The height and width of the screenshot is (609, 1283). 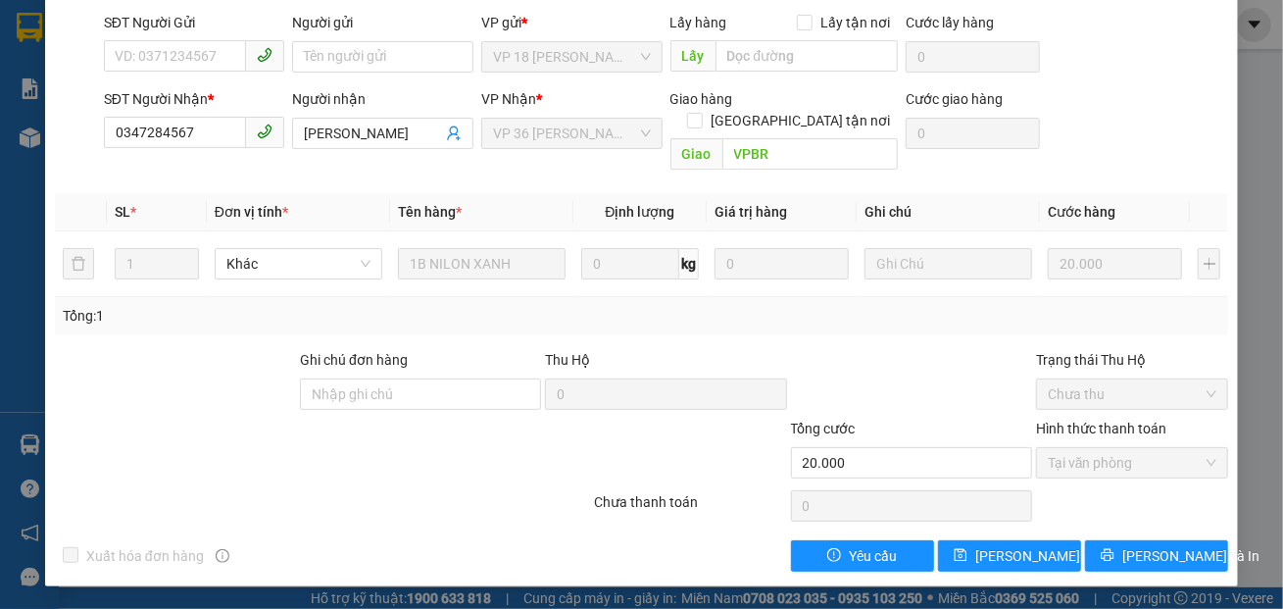 I want to click on span: SL, so click(x=123, y=212).